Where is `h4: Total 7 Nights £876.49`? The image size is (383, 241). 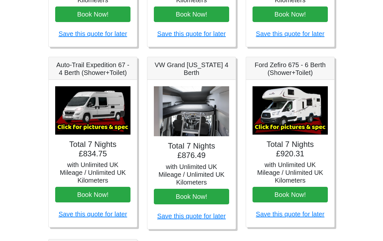
h4: Total 7 Nights £876.49 is located at coordinates (192, 151).